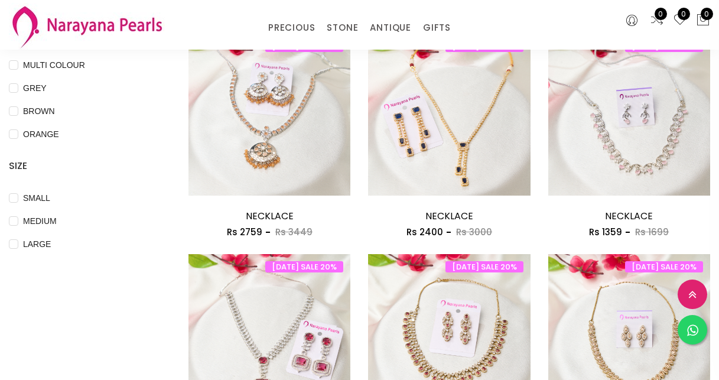 The height and width of the screenshot is (380, 719). Describe the element at coordinates (474, 232) in the screenshot. I see `span: Rs 3000` at that location.